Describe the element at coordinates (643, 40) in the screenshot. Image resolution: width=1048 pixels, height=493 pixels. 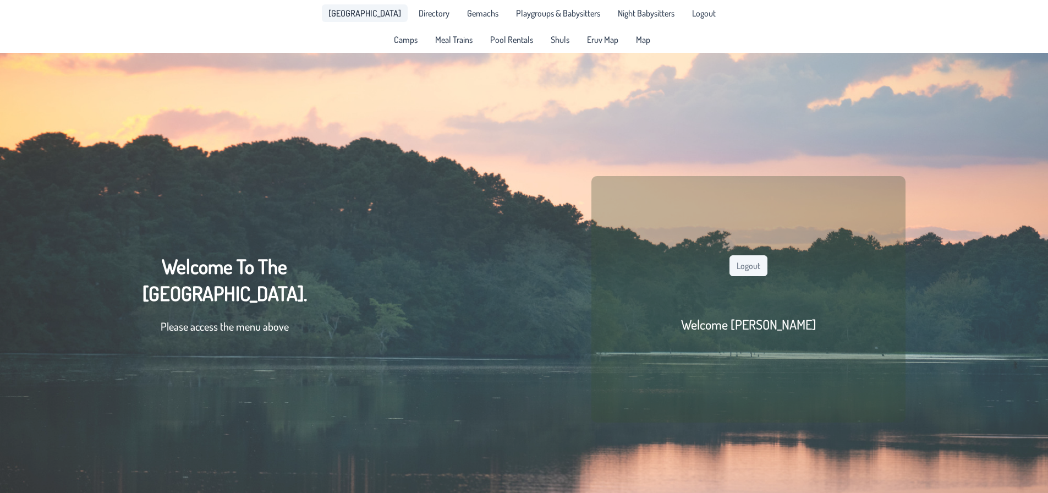
I see `span: Map` at that location.